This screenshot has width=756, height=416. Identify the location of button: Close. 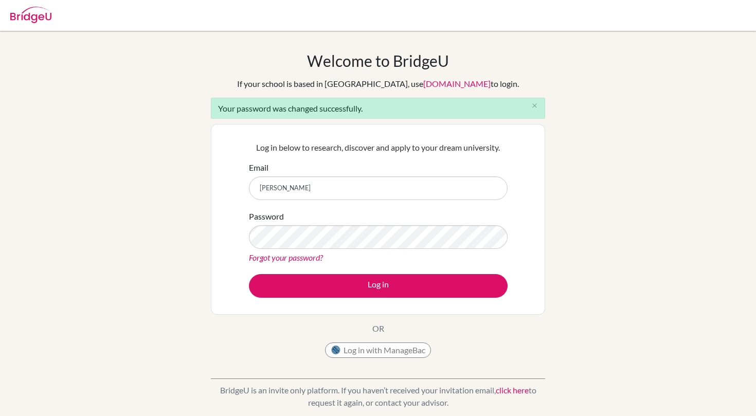
(535, 106).